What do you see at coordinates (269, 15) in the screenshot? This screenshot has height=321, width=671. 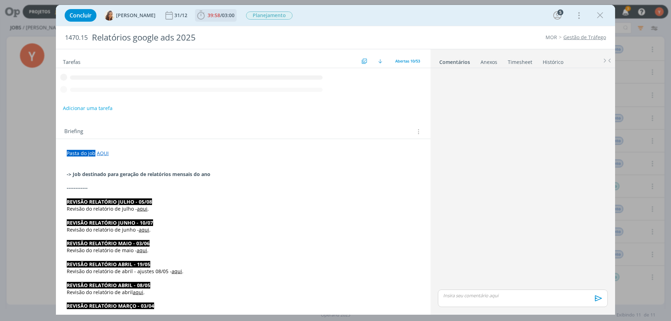 I see `span: Planejamento` at bounding box center [269, 15].